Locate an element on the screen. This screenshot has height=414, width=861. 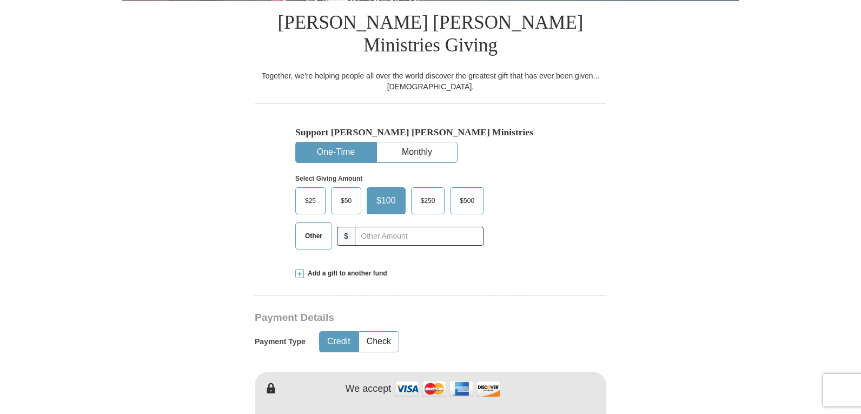
button: Credit is located at coordinates (338, 341).